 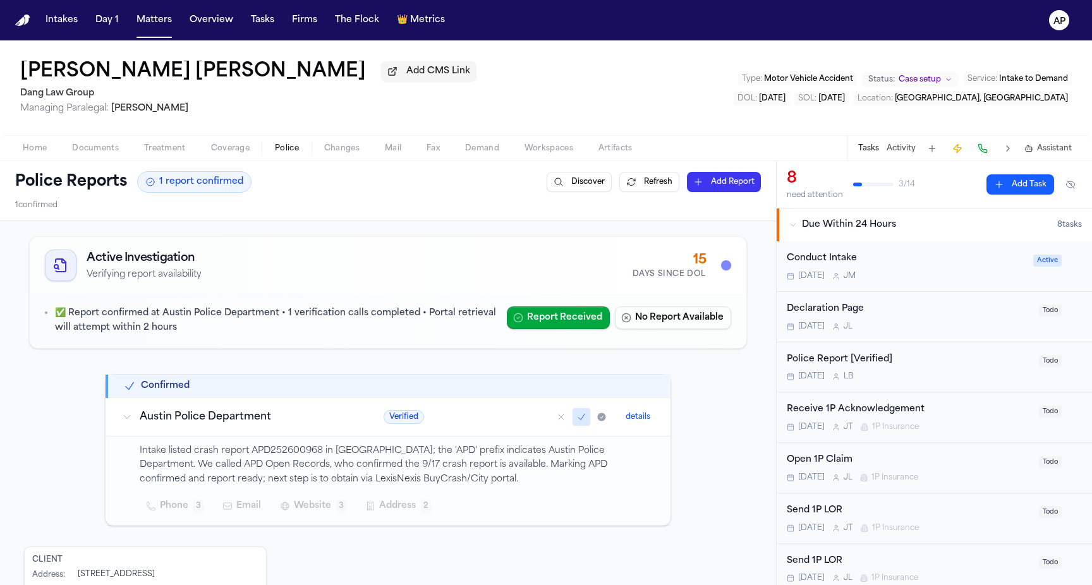 I want to click on div: Open task: Send 1P LOR, so click(x=934, y=519).